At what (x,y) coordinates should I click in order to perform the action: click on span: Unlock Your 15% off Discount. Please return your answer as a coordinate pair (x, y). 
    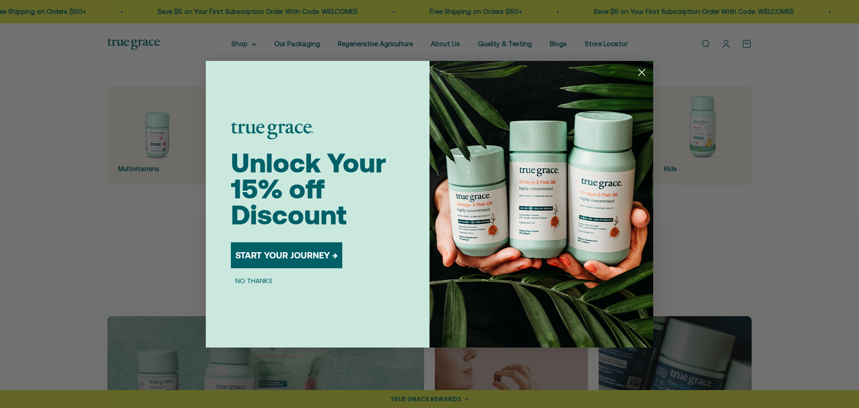
    Looking at the image, I should click on (308, 188).